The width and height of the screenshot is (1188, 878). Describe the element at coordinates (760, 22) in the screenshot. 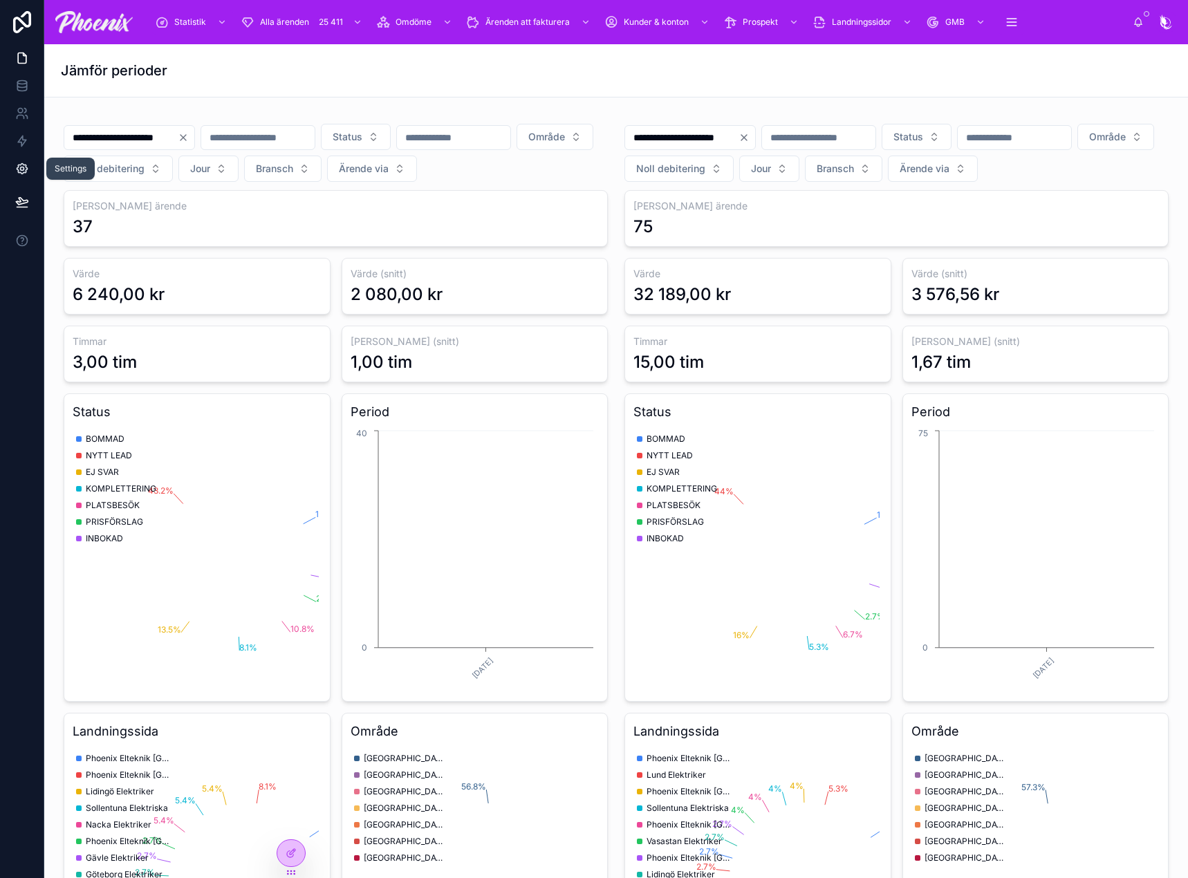

I see `span: Prospekt` at that location.